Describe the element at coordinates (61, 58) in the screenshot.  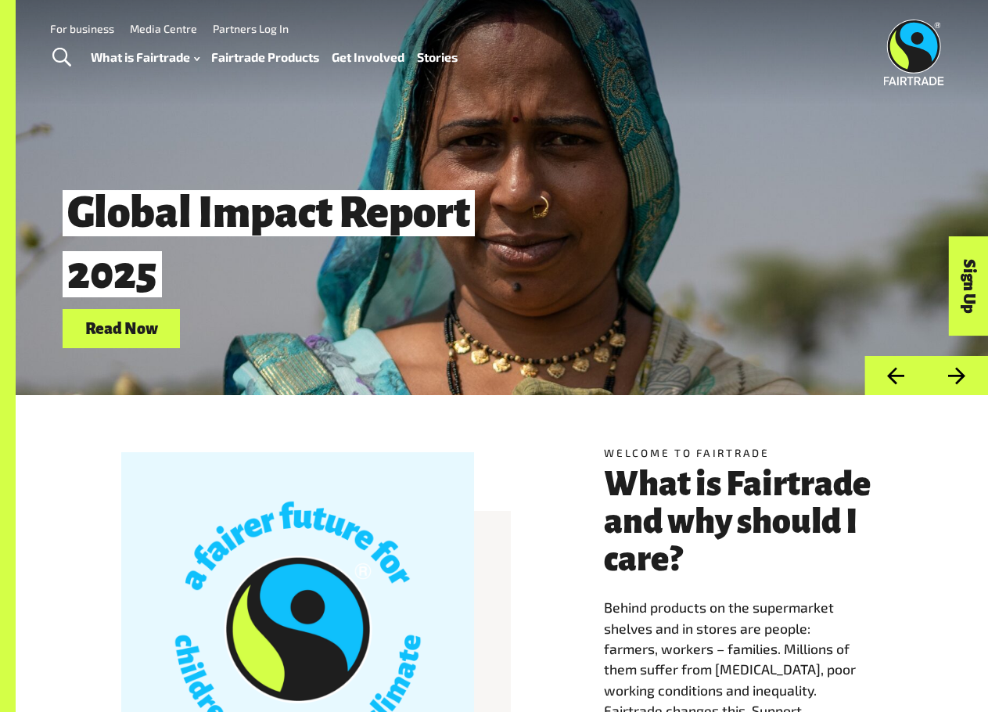
I see `a: Toggle Search` at that location.